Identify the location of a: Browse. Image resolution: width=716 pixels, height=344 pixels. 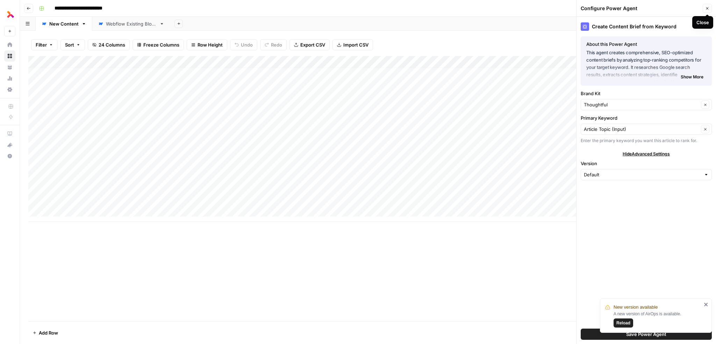
(10, 56).